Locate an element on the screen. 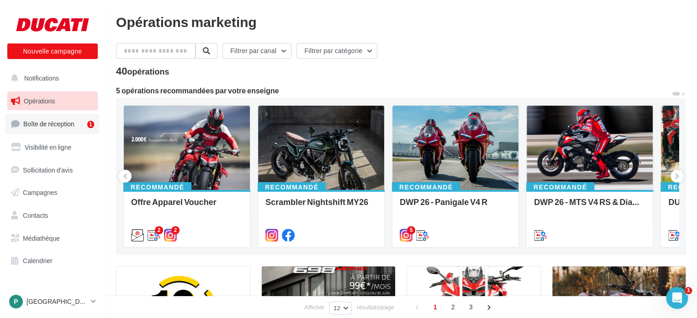 This screenshot has width=697, height=318. div: 5 opérations recommandées par votre enseigne is located at coordinates (394, 90).